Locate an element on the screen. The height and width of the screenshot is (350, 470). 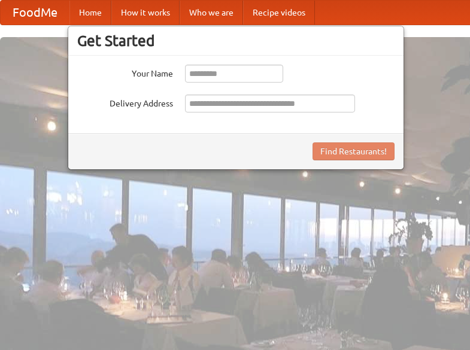
label: Your Name is located at coordinates (125, 72).